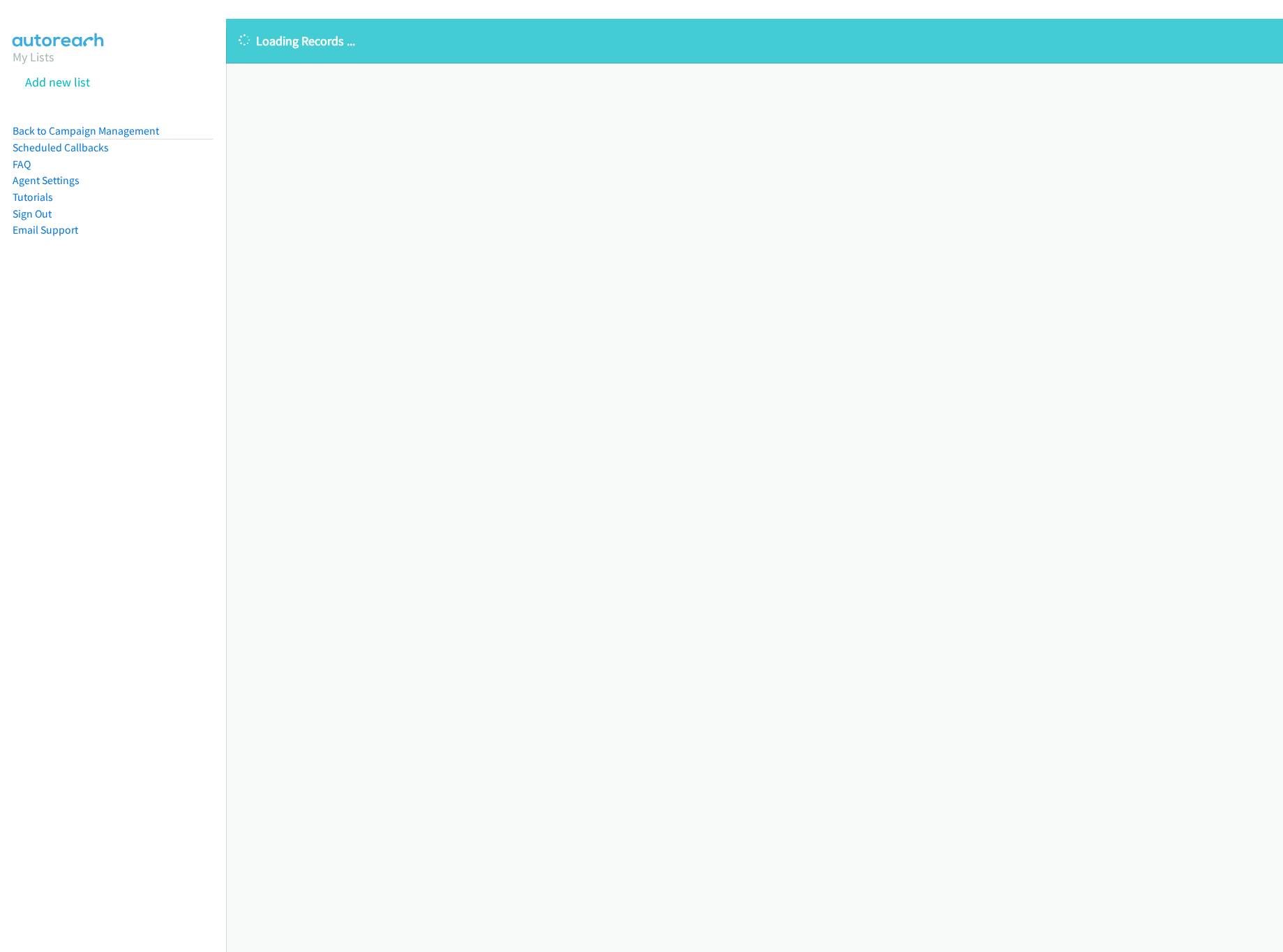 This screenshot has width=1283, height=952. Describe the element at coordinates (86, 130) in the screenshot. I see `a: Back to Campaign Management` at that location.